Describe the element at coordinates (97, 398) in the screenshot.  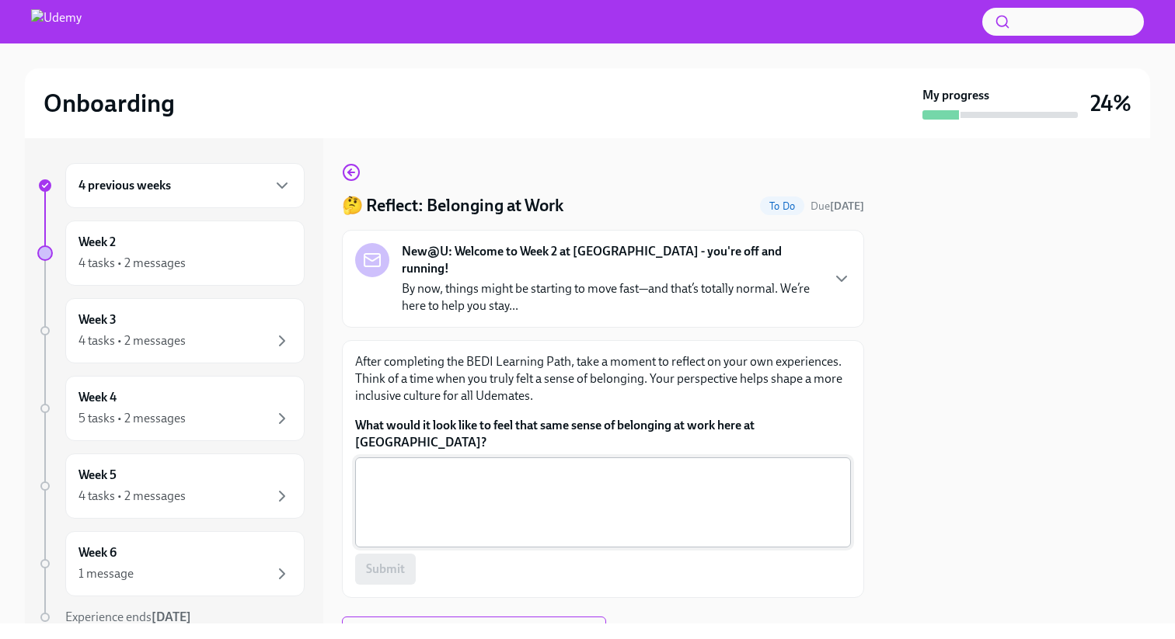
I see `h6: Week 4` at that location.